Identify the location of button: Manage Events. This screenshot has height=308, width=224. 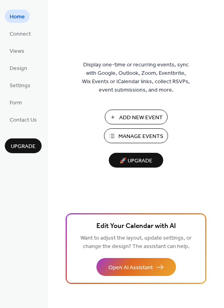
(136, 136).